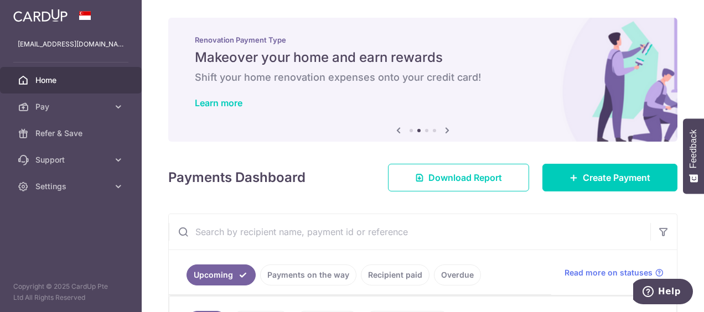  I want to click on span: Home, so click(72, 80).